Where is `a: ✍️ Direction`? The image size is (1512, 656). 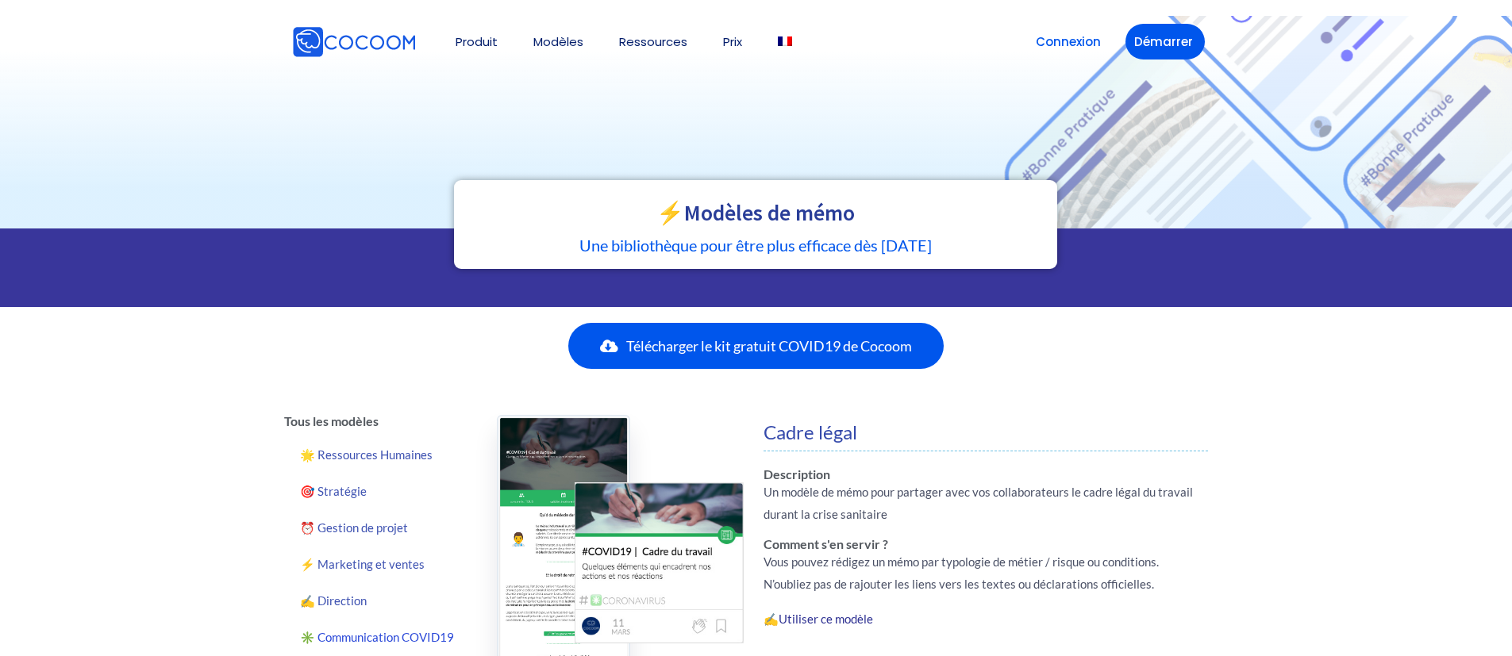
a: ✍️ Direction is located at coordinates (379, 601).